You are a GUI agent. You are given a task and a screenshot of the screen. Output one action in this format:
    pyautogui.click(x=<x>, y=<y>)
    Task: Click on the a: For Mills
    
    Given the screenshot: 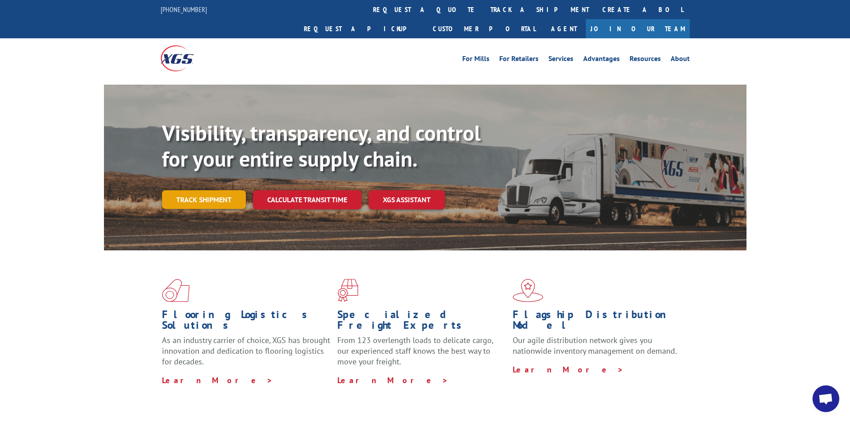 What is the action you would take?
    pyautogui.click(x=475, y=60)
    